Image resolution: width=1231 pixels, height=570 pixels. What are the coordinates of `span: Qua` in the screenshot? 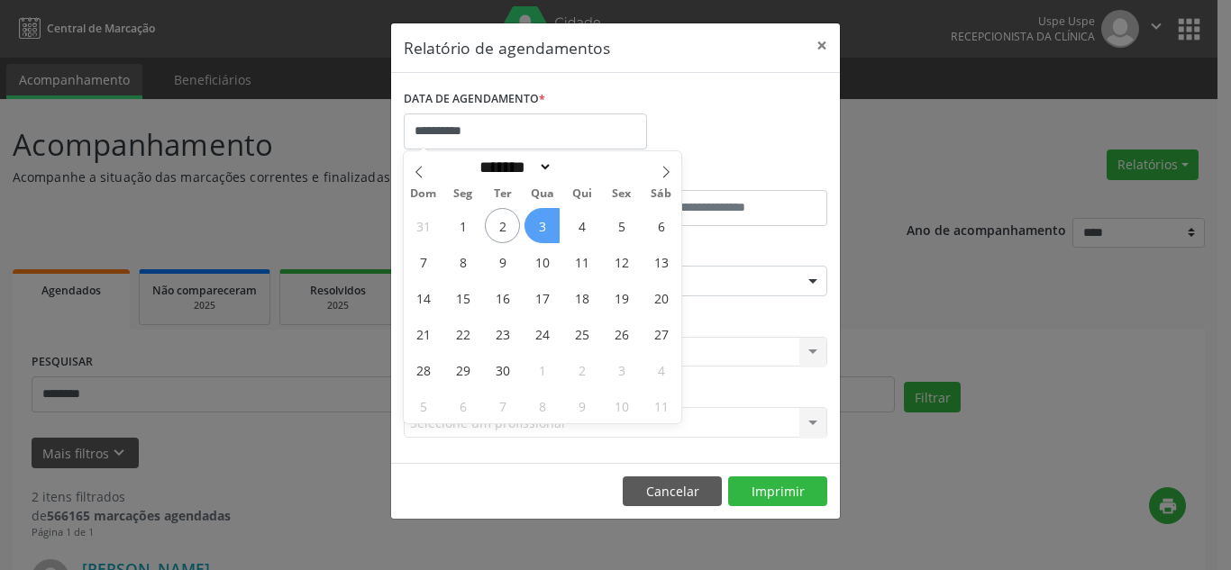 It's located at (542, 194).